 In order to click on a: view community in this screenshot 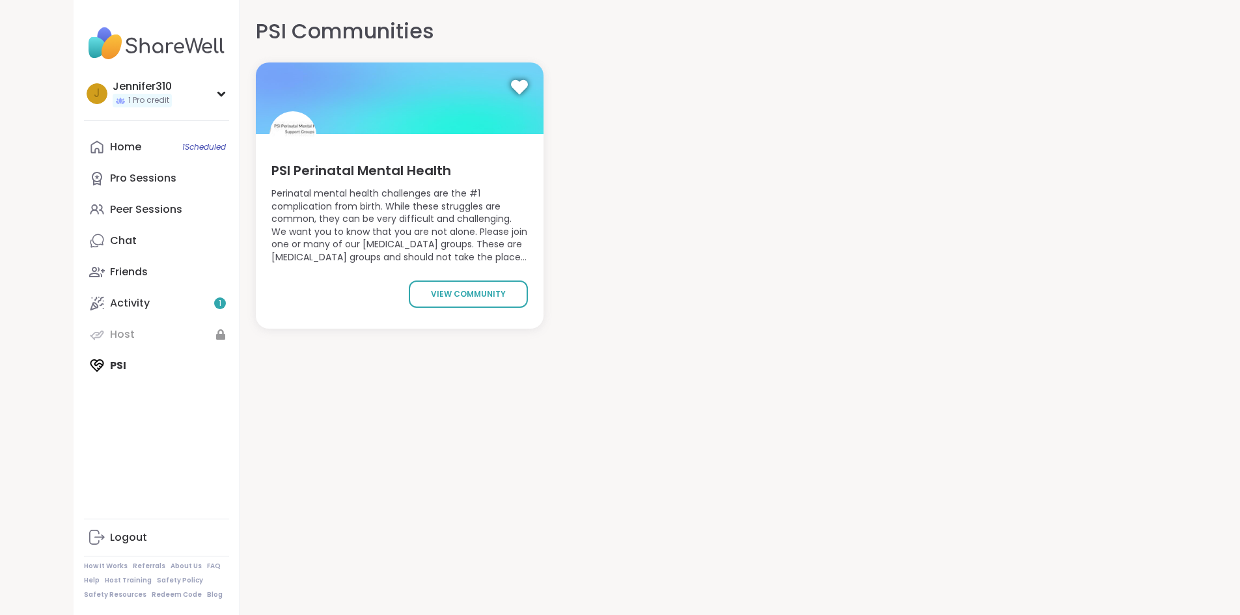, I will do `click(468, 294)`.